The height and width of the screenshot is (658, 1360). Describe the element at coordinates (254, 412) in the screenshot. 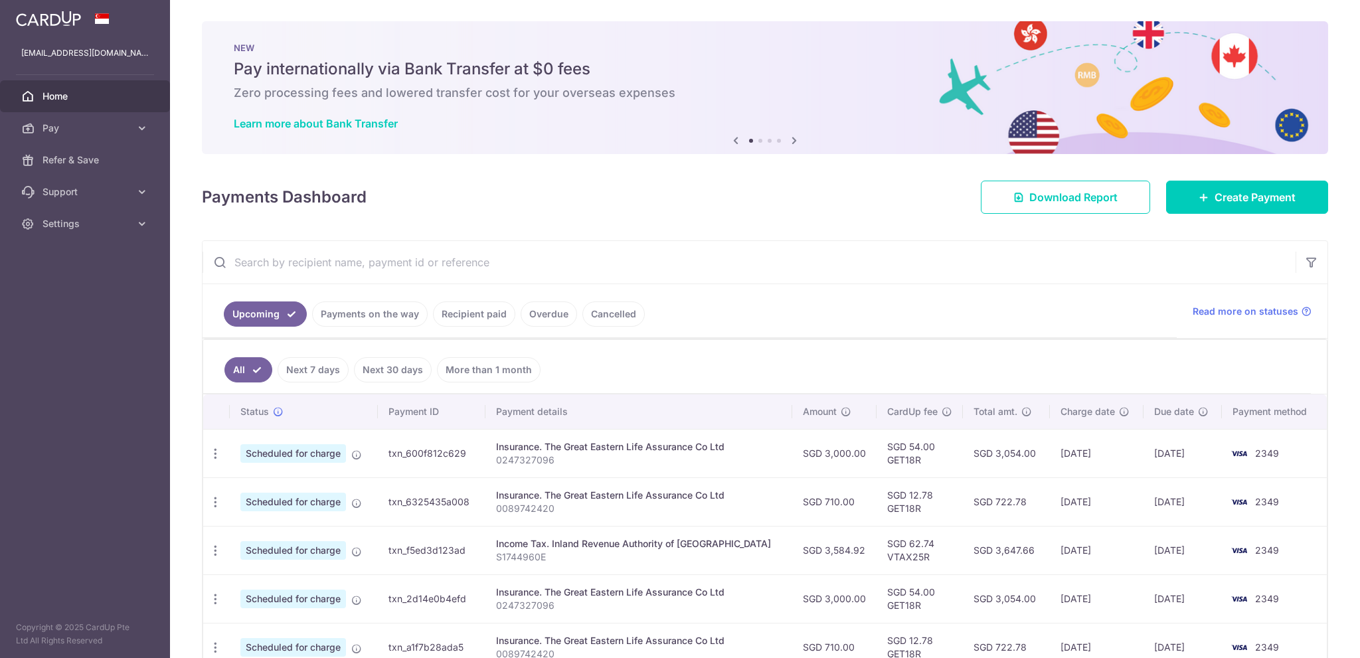

I see `span: Status` at that location.